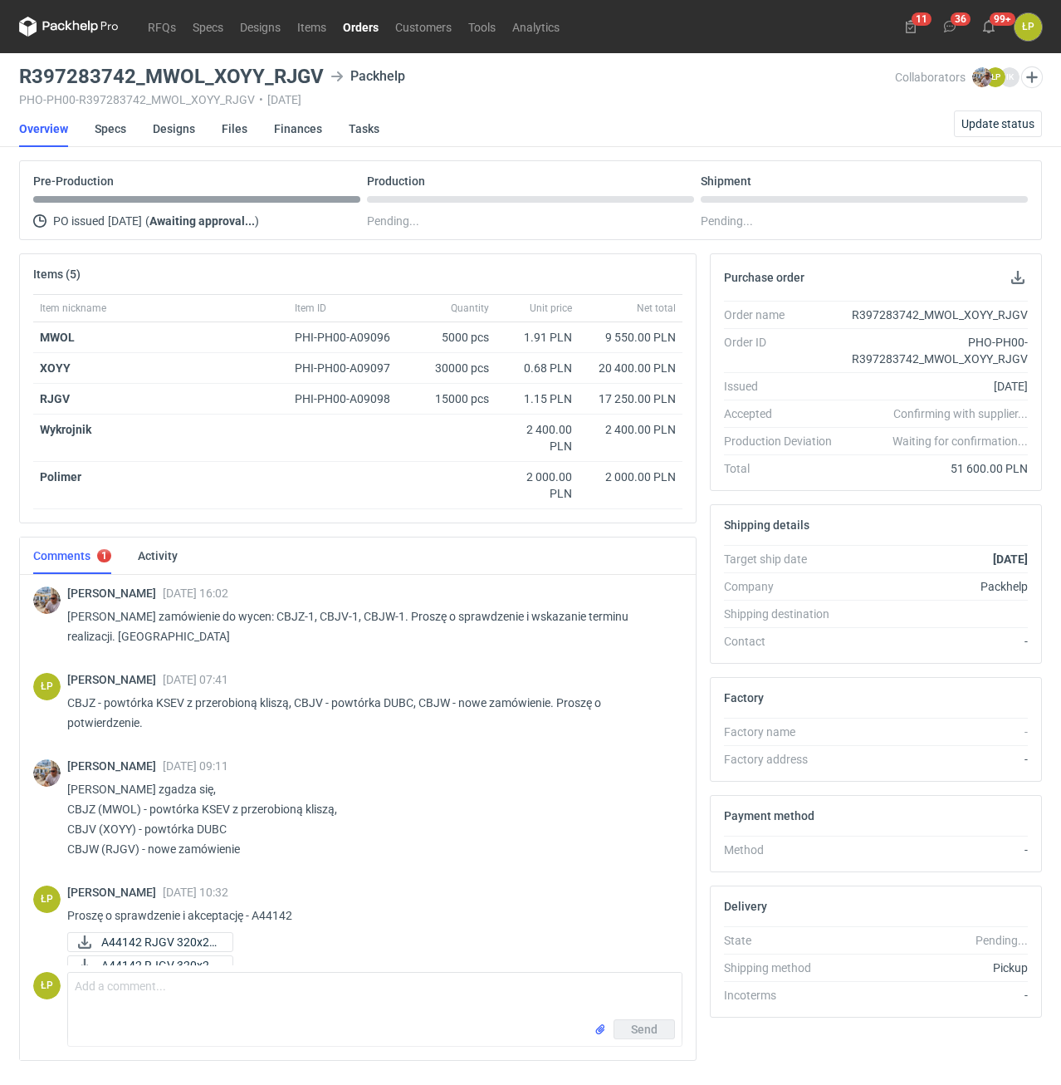 Image resolution: width=1061 pixels, height=1085 pixels. What do you see at coordinates (537, 337) in the screenshot?
I see `div: 1.91 PLN` at bounding box center [537, 337].